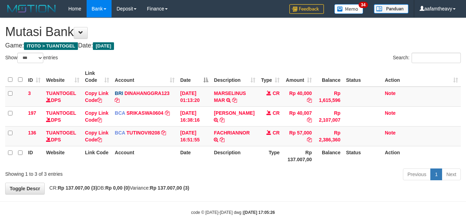 This screenshot has width=466, height=217. I want to click on img: panduan.png, so click(391, 9).